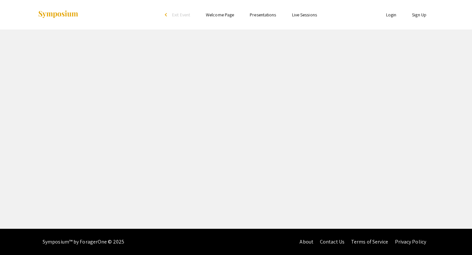 The image size is (472, 255). I want to click on a: About, so click(307, 242).